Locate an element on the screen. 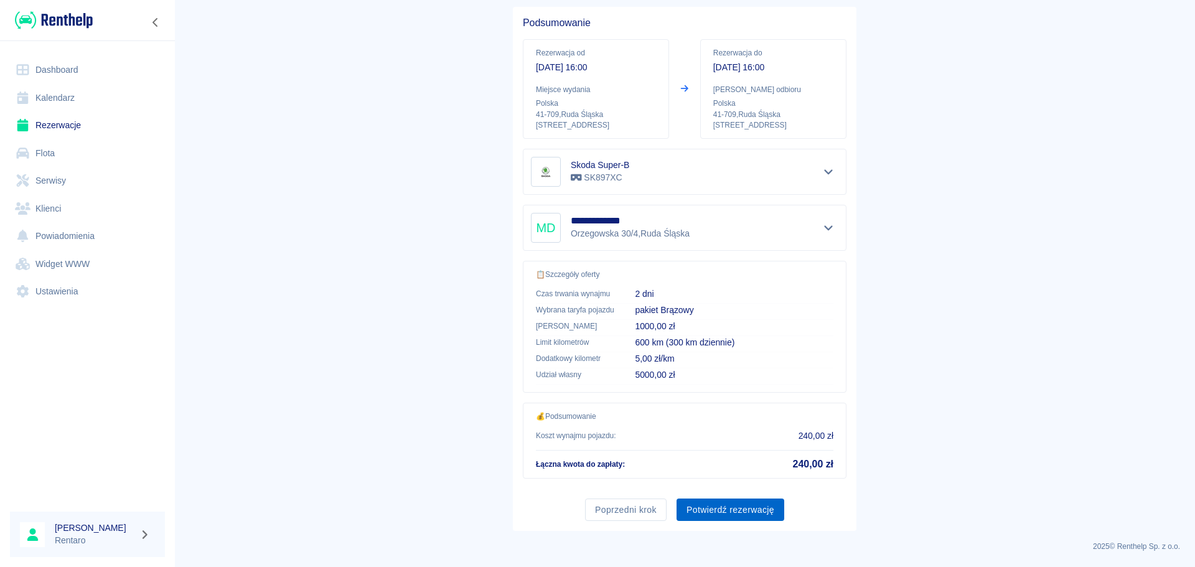  a: Renthelp logo is located at coordinates (51, 20).